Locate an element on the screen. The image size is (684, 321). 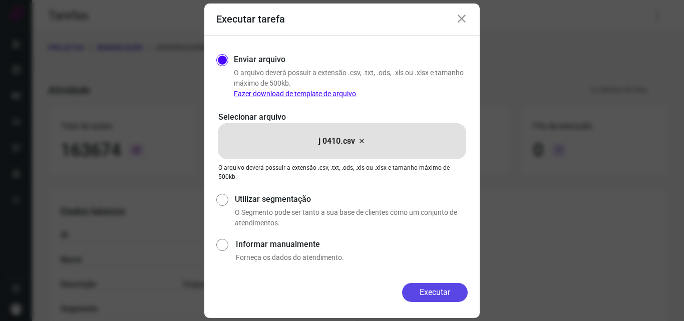
a: Fazer download de template de arquivo is located at coordinates (295, 94).